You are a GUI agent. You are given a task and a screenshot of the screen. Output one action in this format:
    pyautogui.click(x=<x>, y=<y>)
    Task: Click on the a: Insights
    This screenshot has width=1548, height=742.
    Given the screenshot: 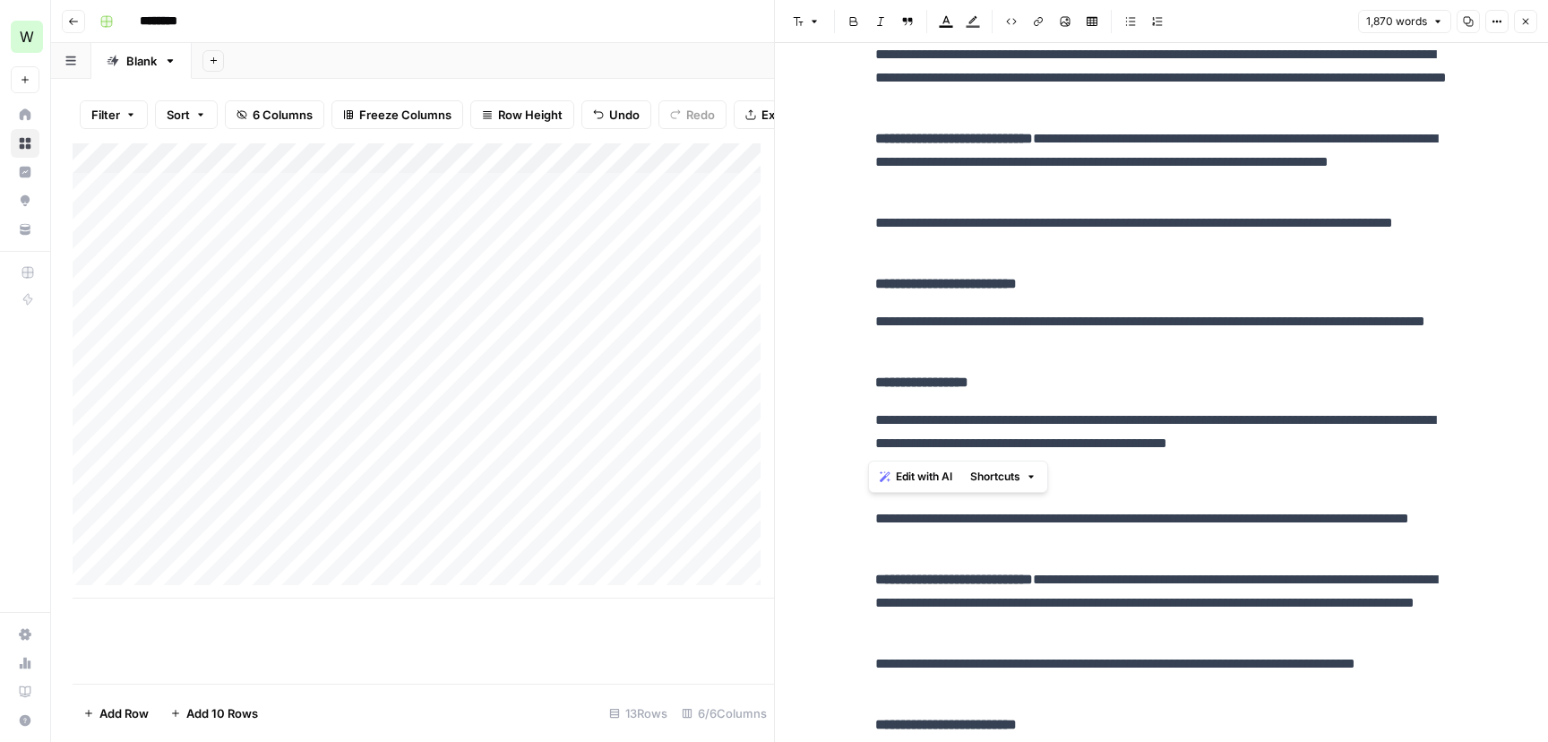 What is the action you would take?
    pyautogui.click(x=25, y=172)
    